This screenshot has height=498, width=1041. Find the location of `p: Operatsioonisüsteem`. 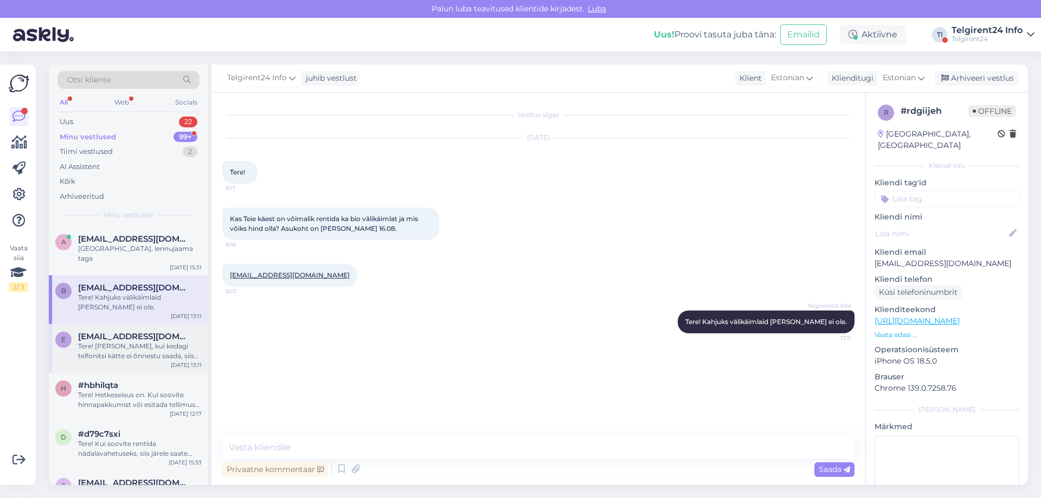

p: Operatsioonisüsteem is located at coordinates (947, 350).